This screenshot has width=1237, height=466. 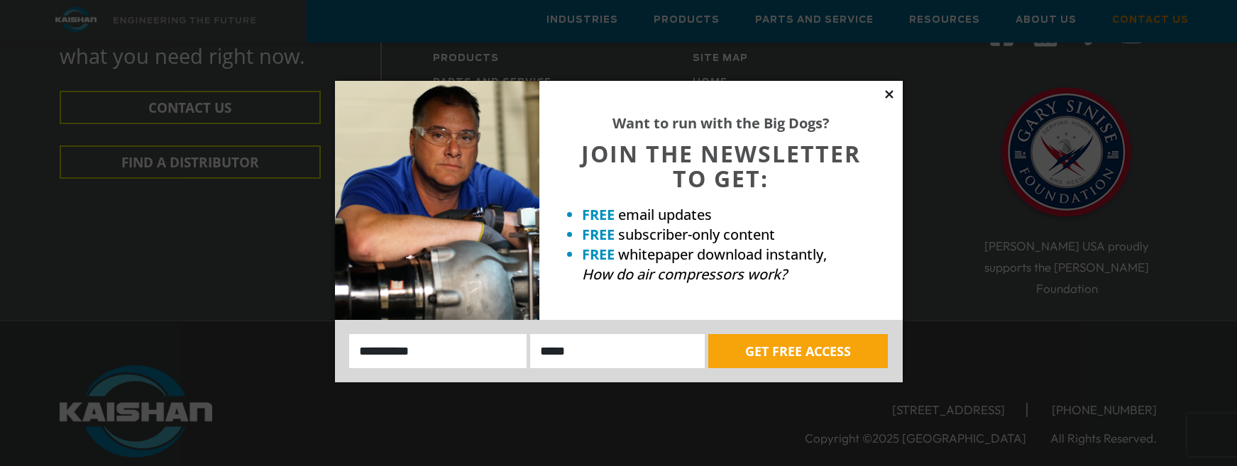 I want to click on input: Email, so click(x=617, y=351).